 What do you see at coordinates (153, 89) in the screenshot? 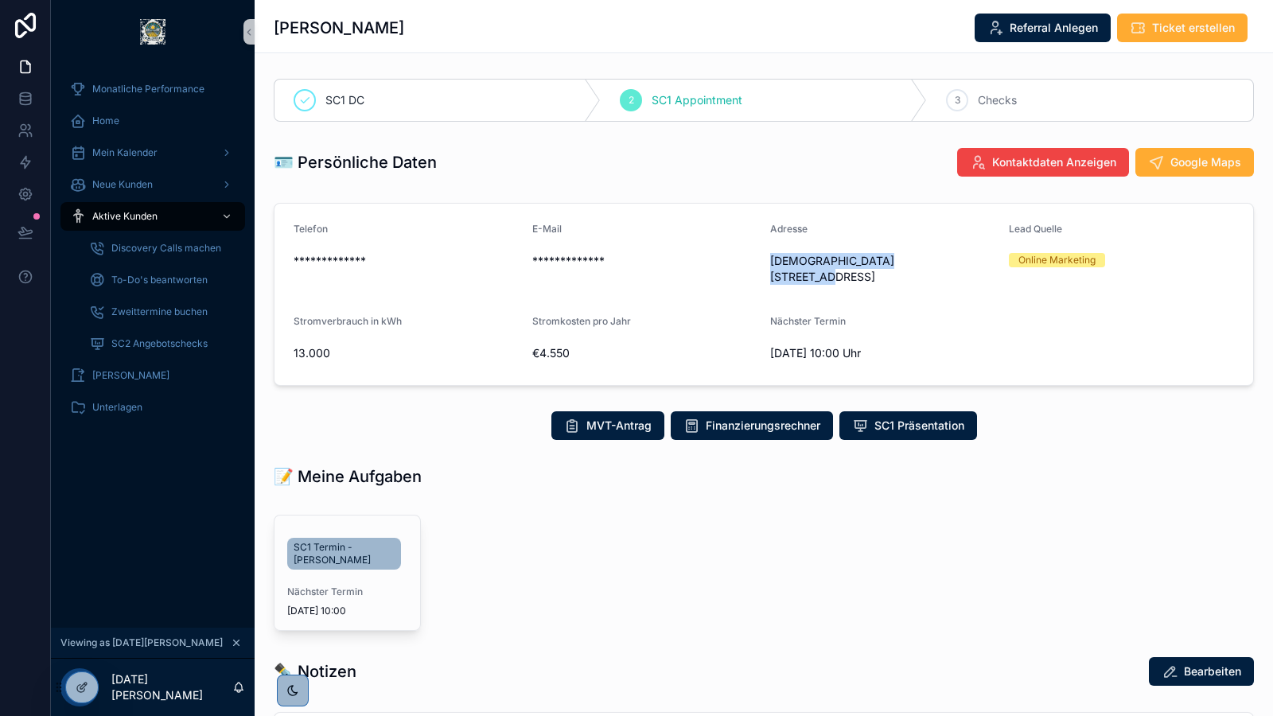
I see `a: Monatliche Performance` at bounding box center [153, 89].